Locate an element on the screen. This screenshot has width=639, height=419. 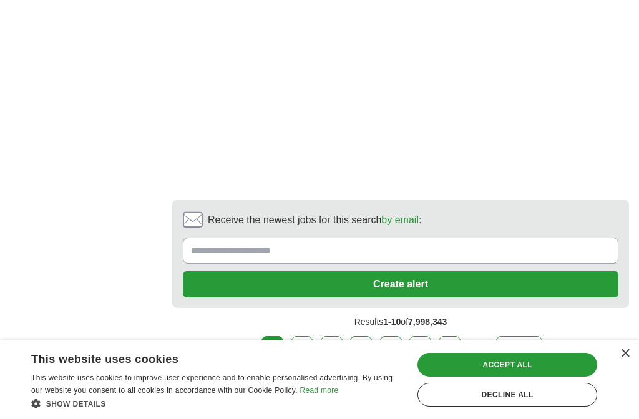
span: Receive the newest jobs for this search : is located at coordinates (314, 220).